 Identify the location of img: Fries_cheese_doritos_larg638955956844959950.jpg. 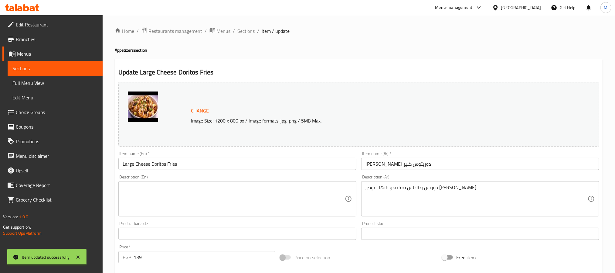
(143, 107).